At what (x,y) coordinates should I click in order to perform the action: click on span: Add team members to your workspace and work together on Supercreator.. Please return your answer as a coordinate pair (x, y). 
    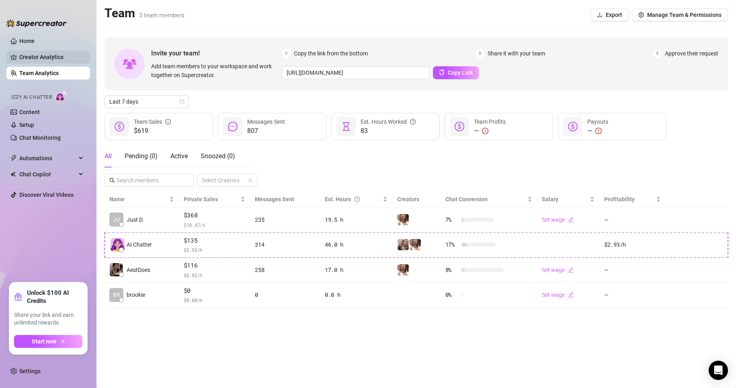
    Looking at the image, I should click on (215, 71).